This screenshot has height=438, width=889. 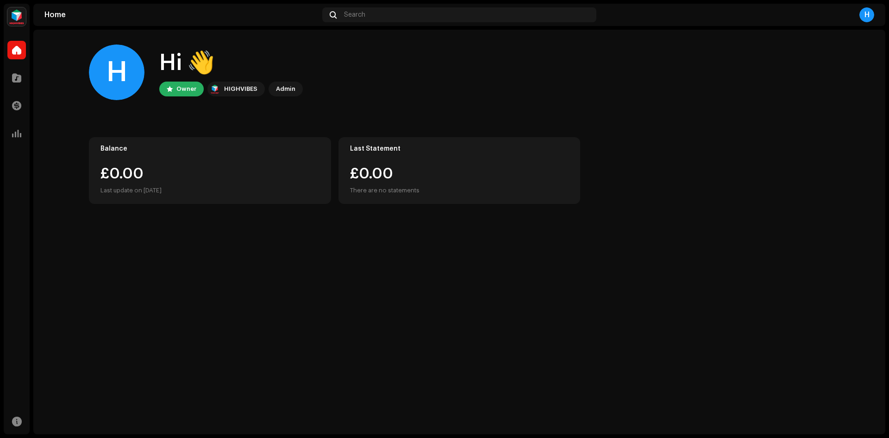 I want to click on div: Last Statement, so click(x=459, y=149).